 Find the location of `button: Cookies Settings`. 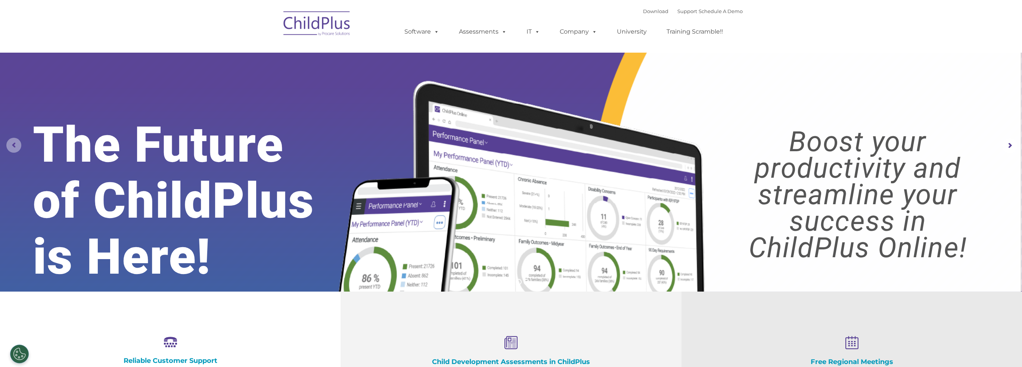

button: Cookies Settings is located at coordinates (19, 354).